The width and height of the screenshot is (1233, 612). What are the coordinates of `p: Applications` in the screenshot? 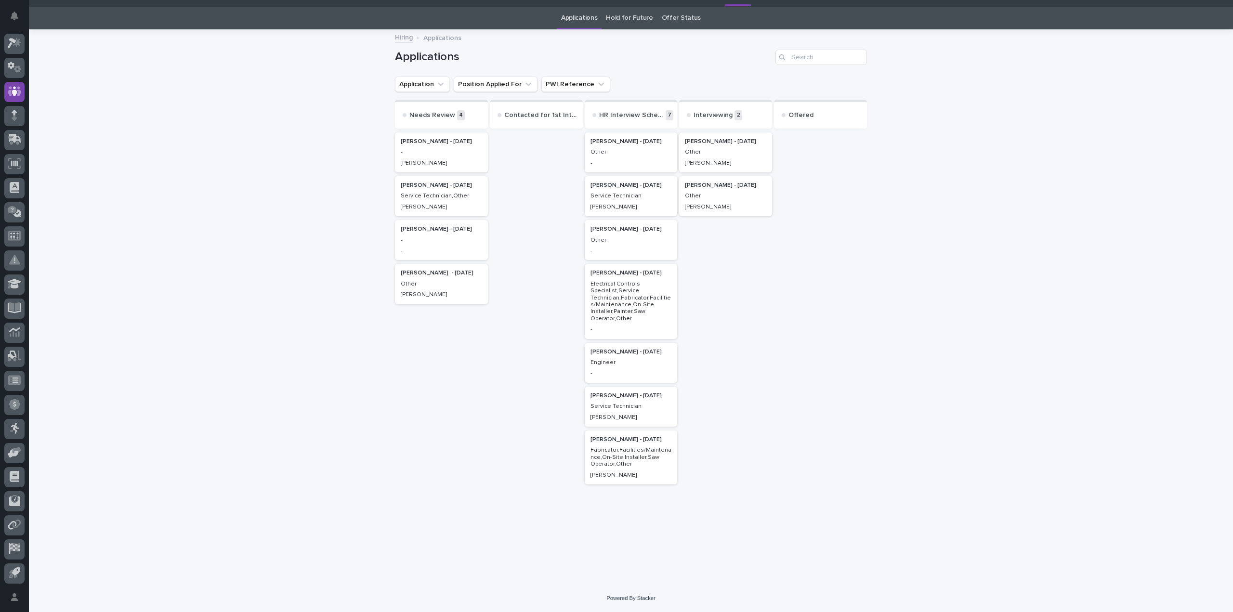 It's located at (442, 37).